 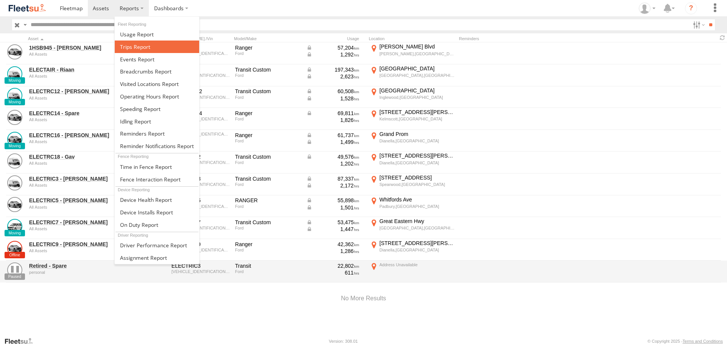 What do you see at coordinates (201, 157) in the screenshot?
I see `div: ELECTRIC2` at bounding box center [201, 157].